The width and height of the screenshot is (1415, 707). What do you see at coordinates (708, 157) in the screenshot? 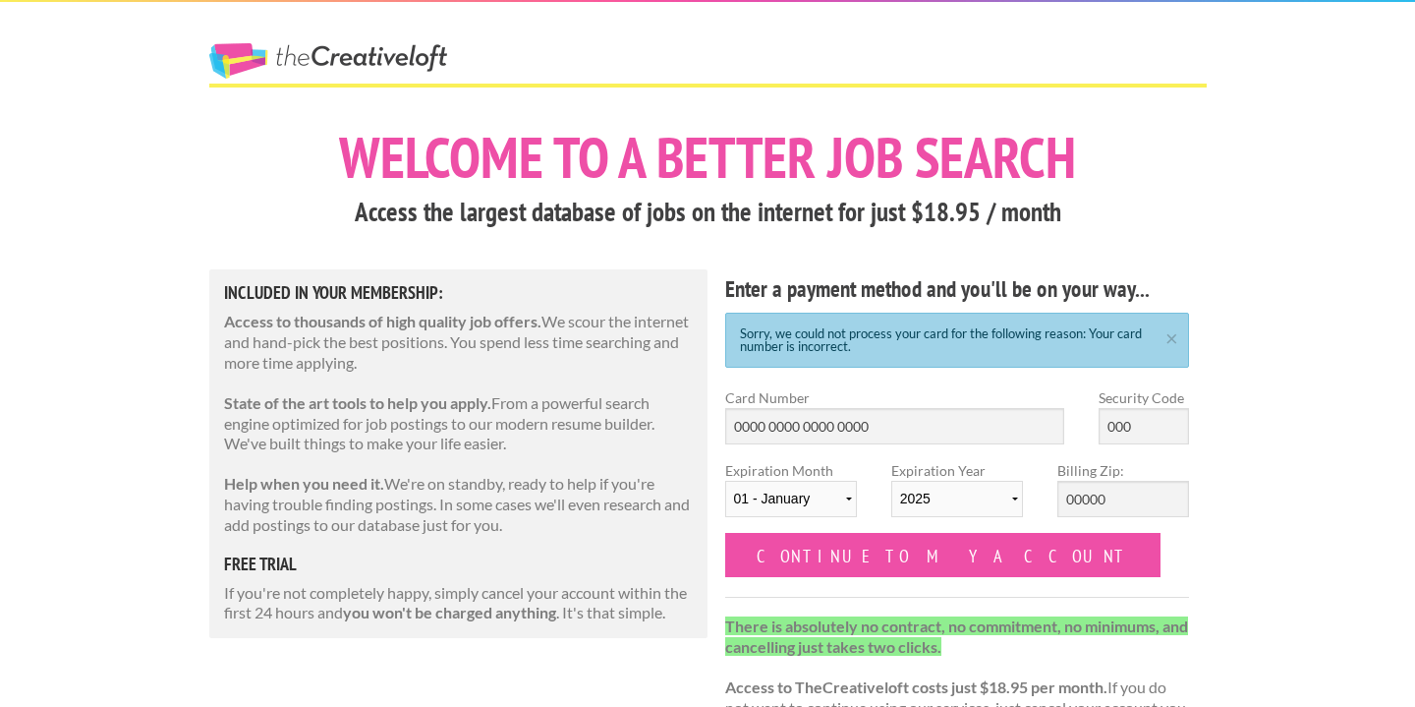
I see `h1: Welcome to a better job search` at bounding box center [708, 157].